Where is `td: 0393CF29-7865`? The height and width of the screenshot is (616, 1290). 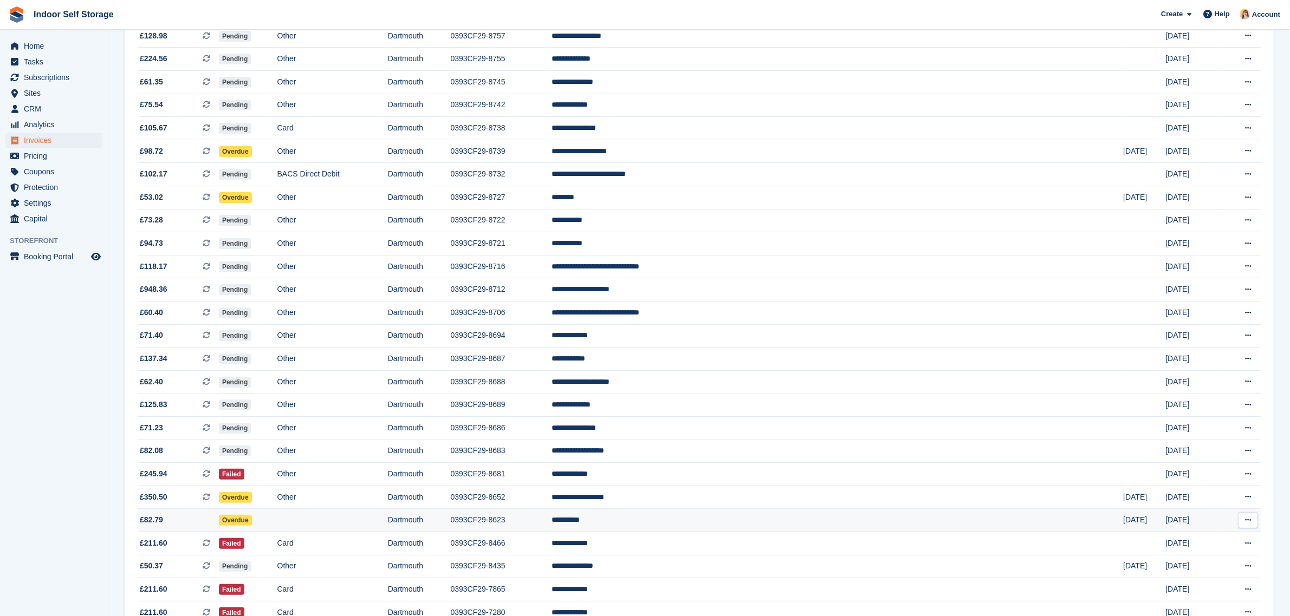
td: 0393CF29-7865 is located at coordinates (501, 590).